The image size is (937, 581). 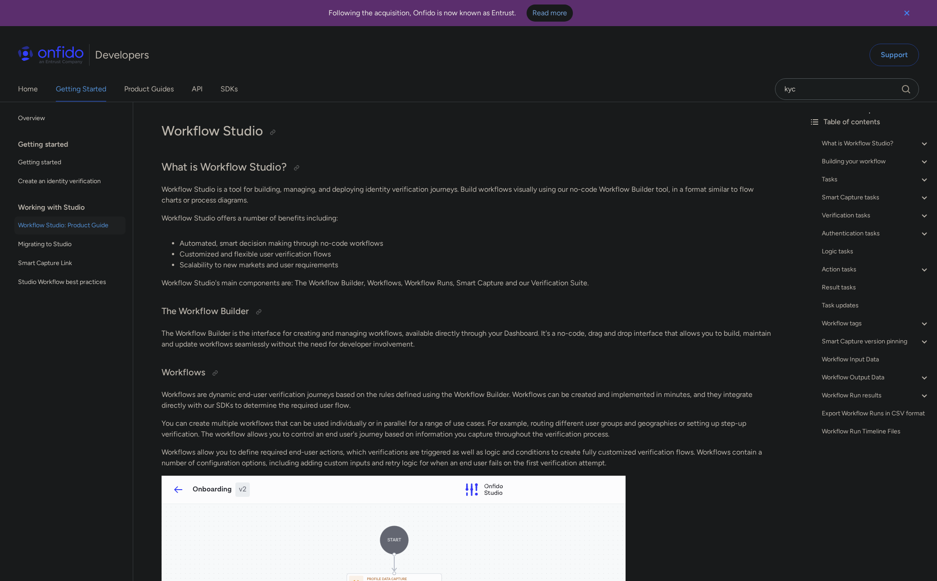 What do you see at coordinates (907, 13) in the screenshot?
I see `button: Close banner` at bounding box center [907, 13].